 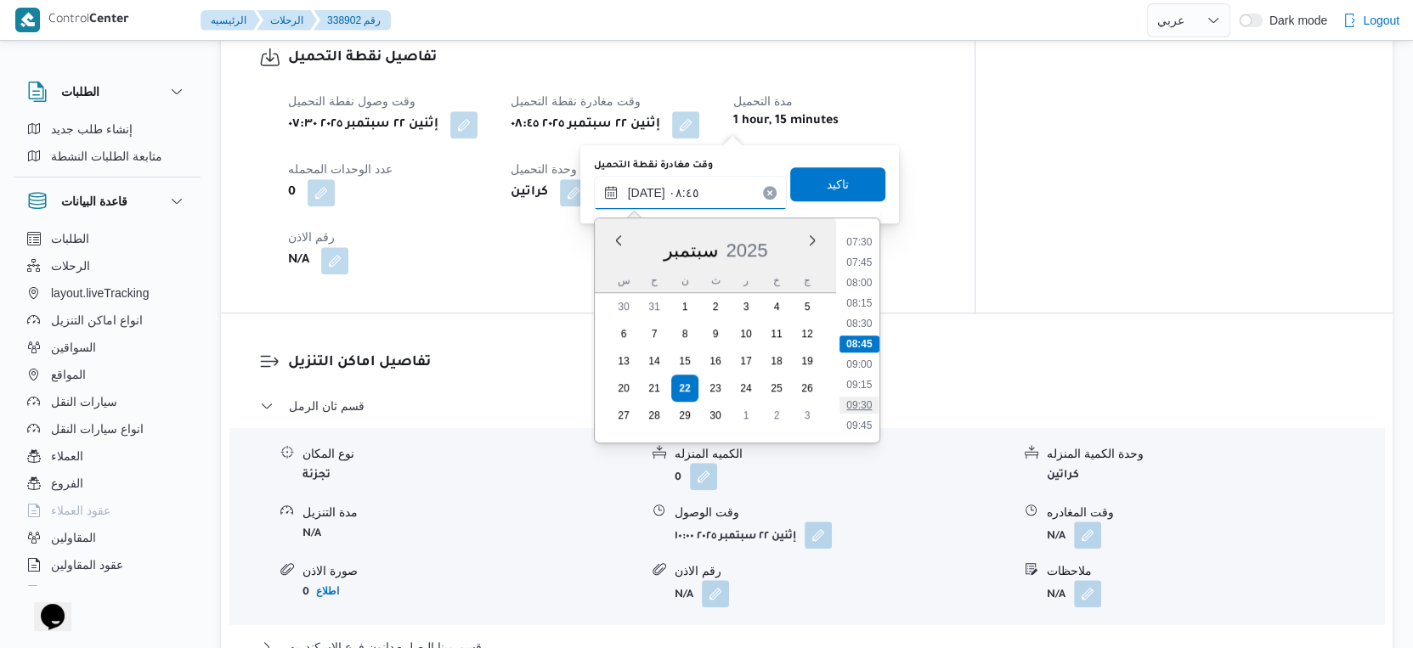 I want to click on button: الرئيسيه, so click(x=230, y=20).